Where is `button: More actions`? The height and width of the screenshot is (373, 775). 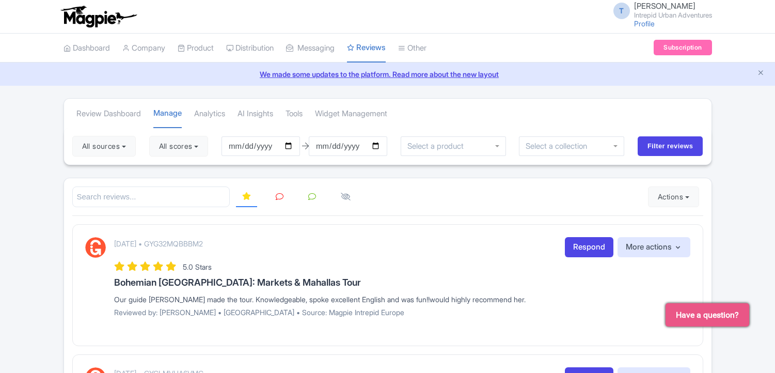
button: More actions is located at coordinates (653, 247).